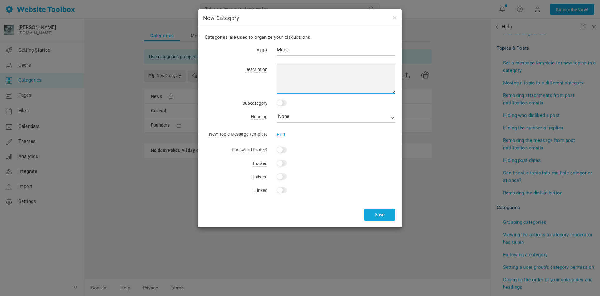 This screenshot has width=600, height=296. I want to click on span: Password Protect, so click(250, 150).